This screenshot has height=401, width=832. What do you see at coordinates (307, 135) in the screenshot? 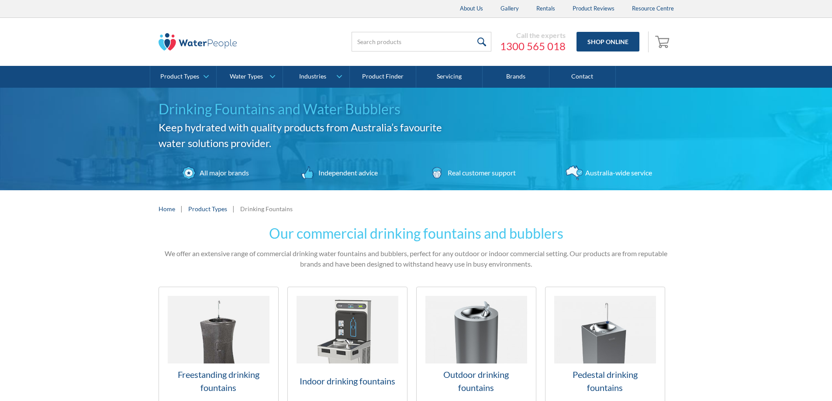
I see `h2: Keep hydrated with quality products from Australia’s favourite water solutions provider.` at bounding box center [307, 135].